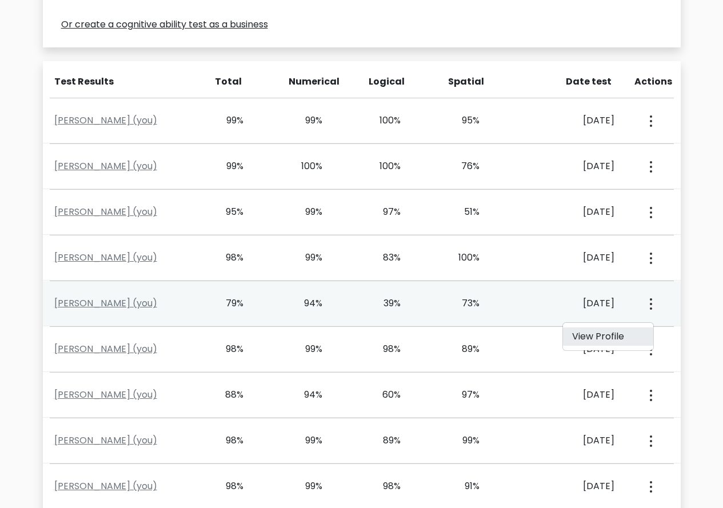  I want to click on div: 73%, so click(463, 303).